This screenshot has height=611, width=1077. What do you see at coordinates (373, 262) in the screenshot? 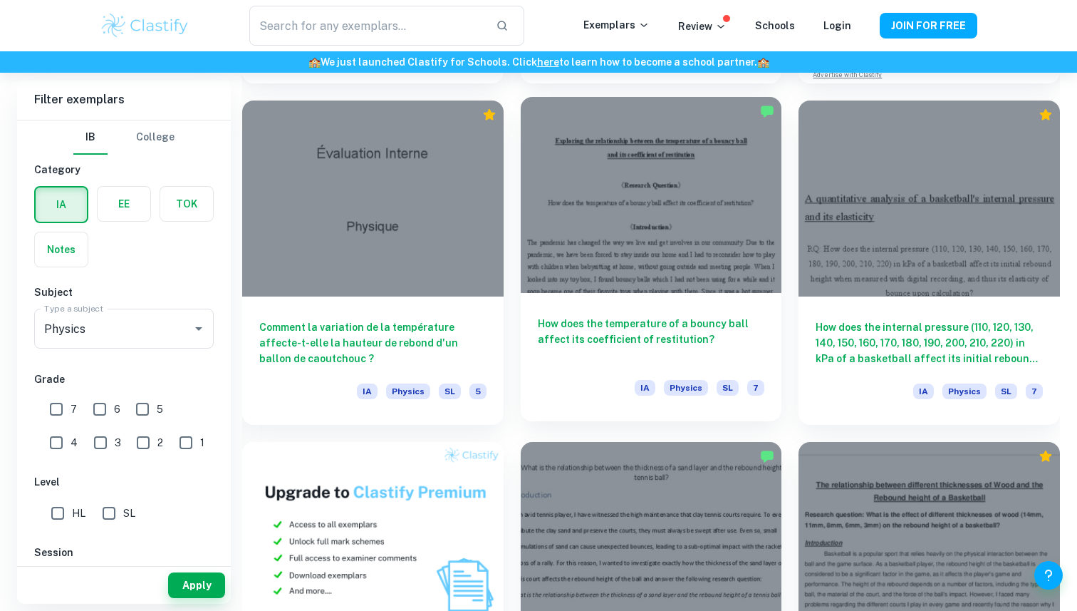
I see `a: Comment la variation de la température affecte-t-elle la hauteur de rebond d'un ballon de caoutch...` at bounding box center [373, 262].